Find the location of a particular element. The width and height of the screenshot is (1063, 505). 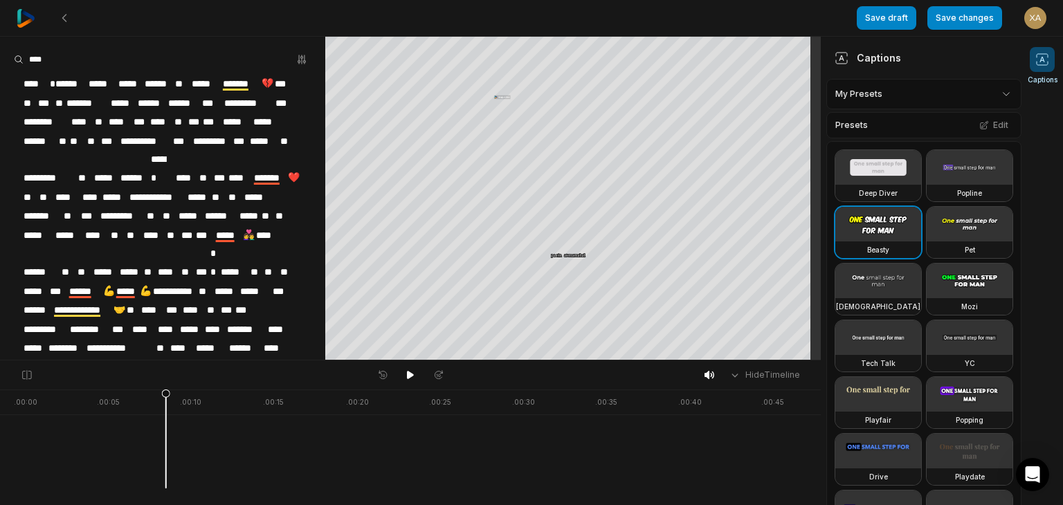

div: My Presets is located at coordinates (924, 94).